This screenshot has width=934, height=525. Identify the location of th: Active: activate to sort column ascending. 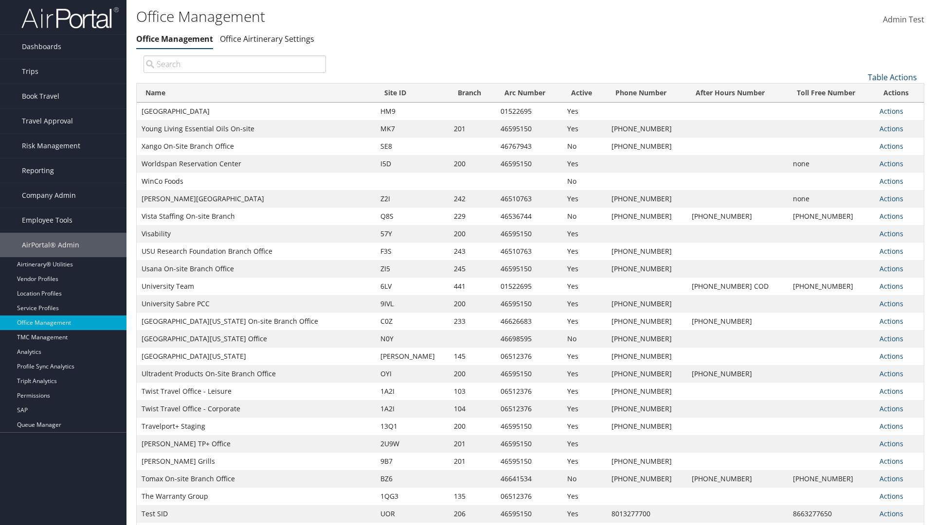
(584, 93).